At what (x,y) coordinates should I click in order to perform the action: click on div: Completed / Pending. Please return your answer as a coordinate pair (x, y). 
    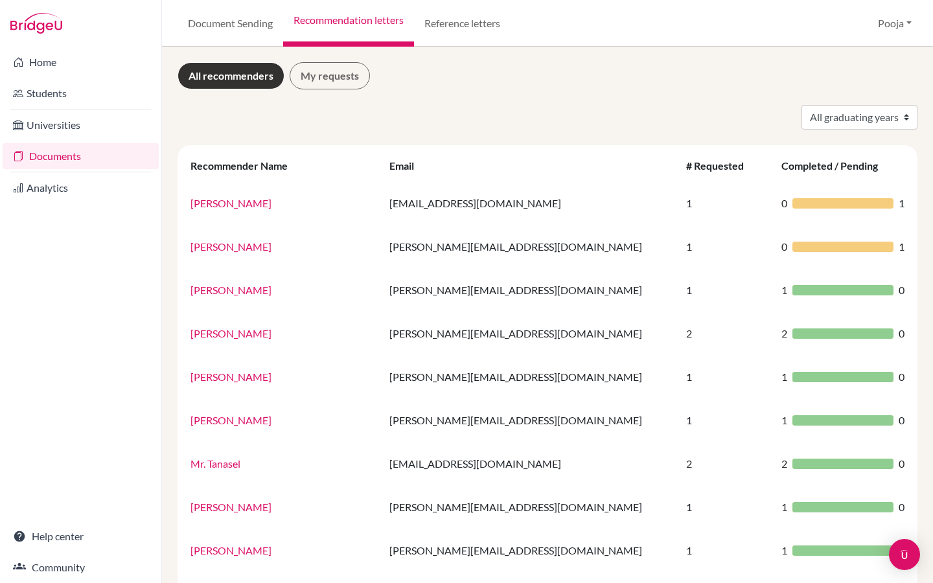
    Looking at the image, I should click on (836, 165).